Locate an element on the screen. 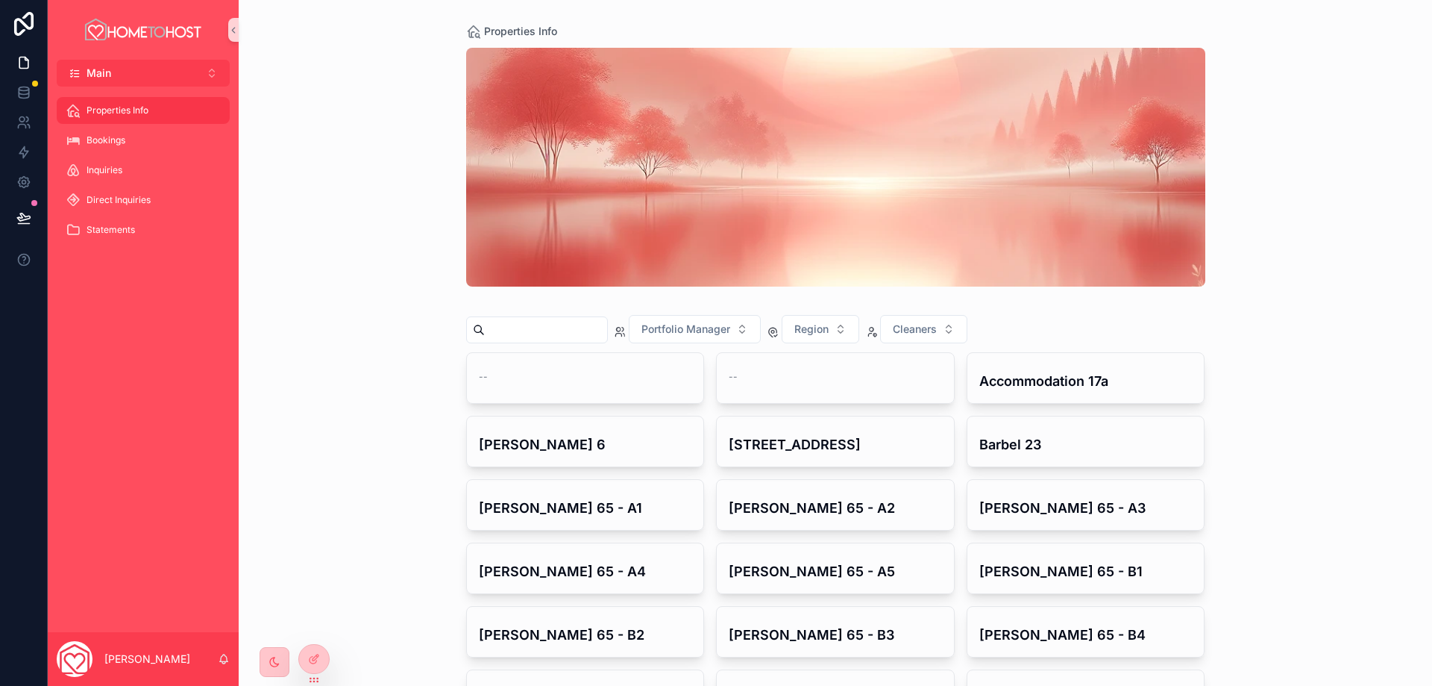  span: Statements is located at coordinates (110, 230).